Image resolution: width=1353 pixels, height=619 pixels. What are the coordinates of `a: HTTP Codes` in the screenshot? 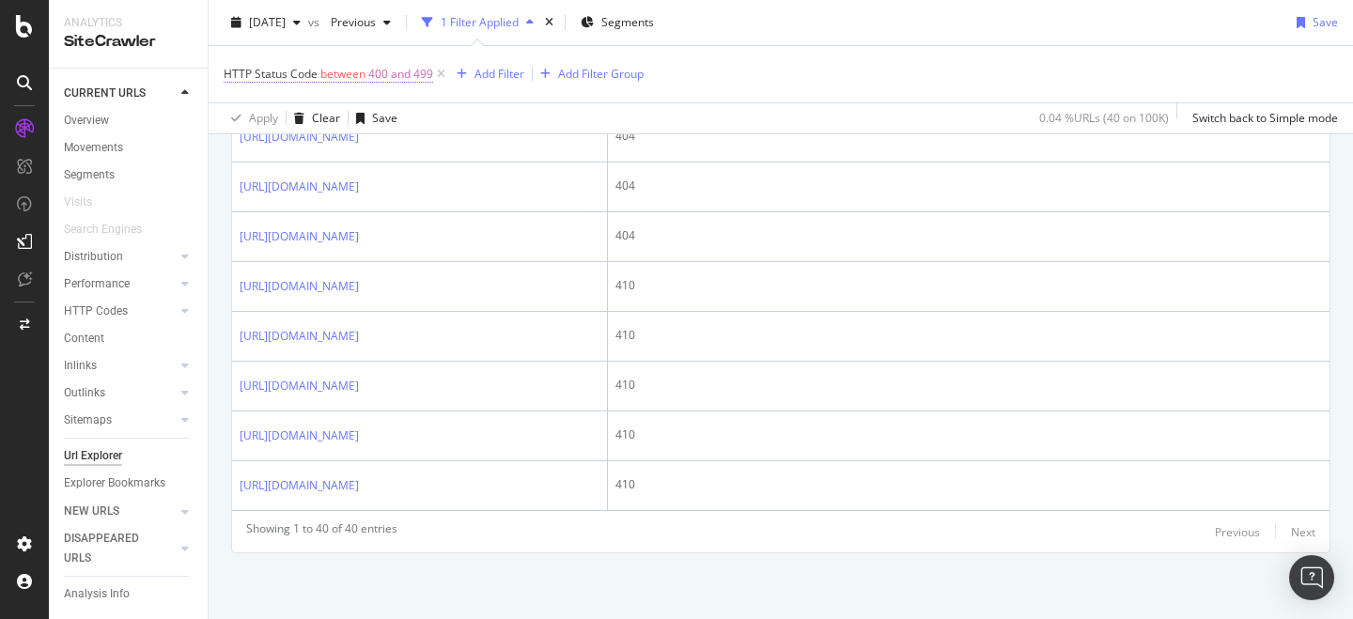 It's located at (119, 311).